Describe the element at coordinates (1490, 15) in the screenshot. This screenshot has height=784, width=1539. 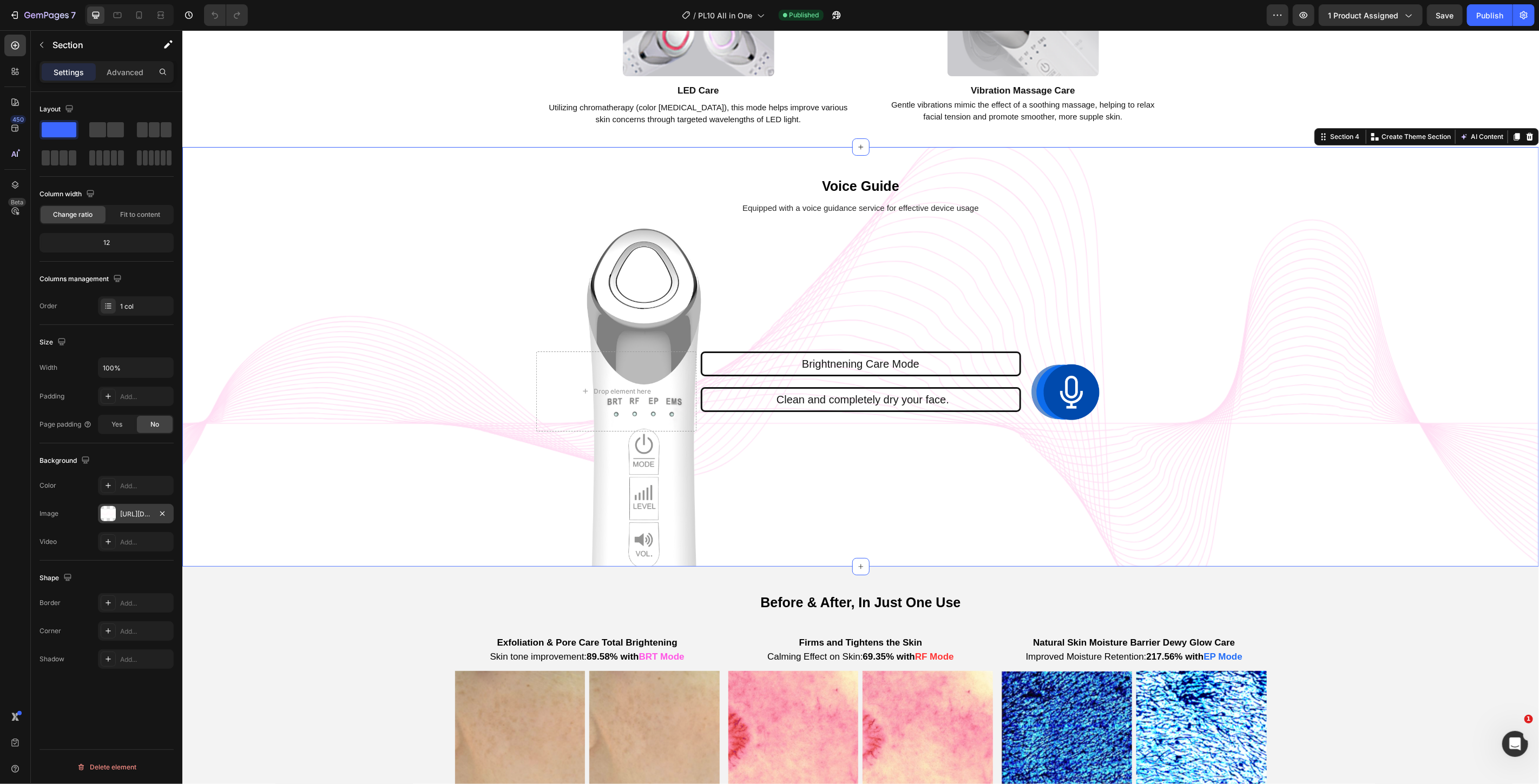
I see `button: Publish` at that location.